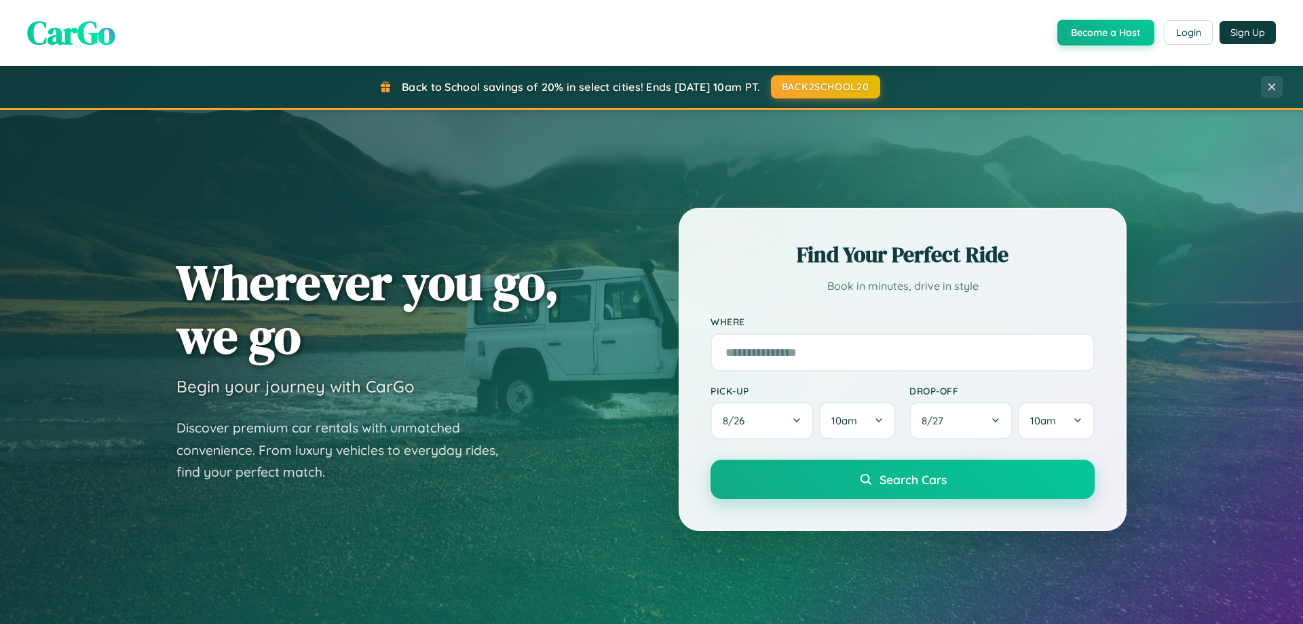 This screenshot has height=624, width=1303. What do you see at coordinates (803, 390) in the screenshot?
I see `label: Pick-up` at bounding box center [803, 390].